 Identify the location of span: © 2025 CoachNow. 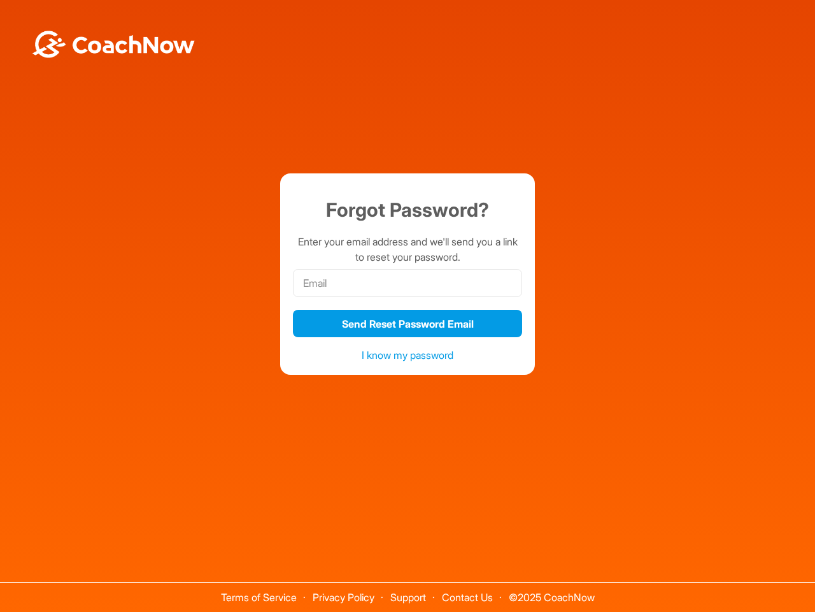
(552, 592).